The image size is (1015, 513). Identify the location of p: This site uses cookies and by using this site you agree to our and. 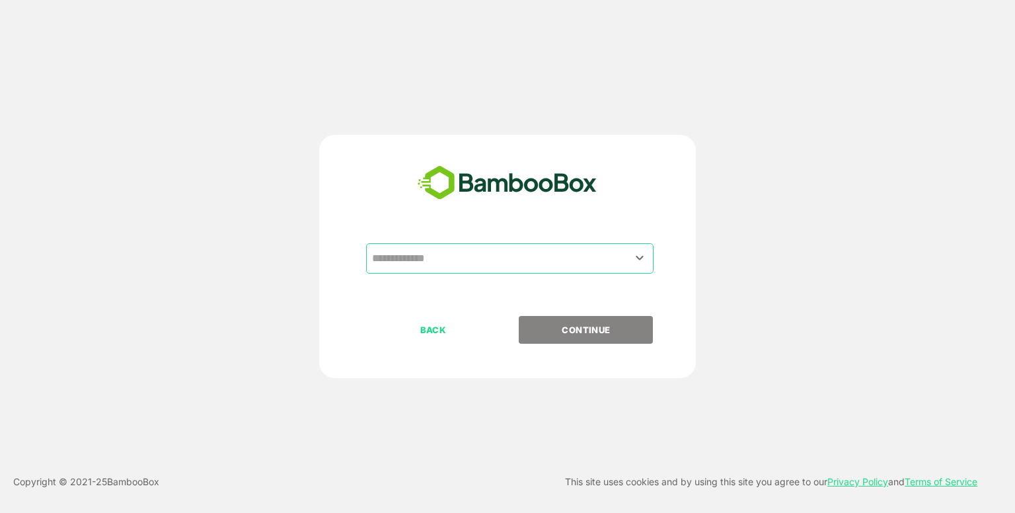
(771, 482).